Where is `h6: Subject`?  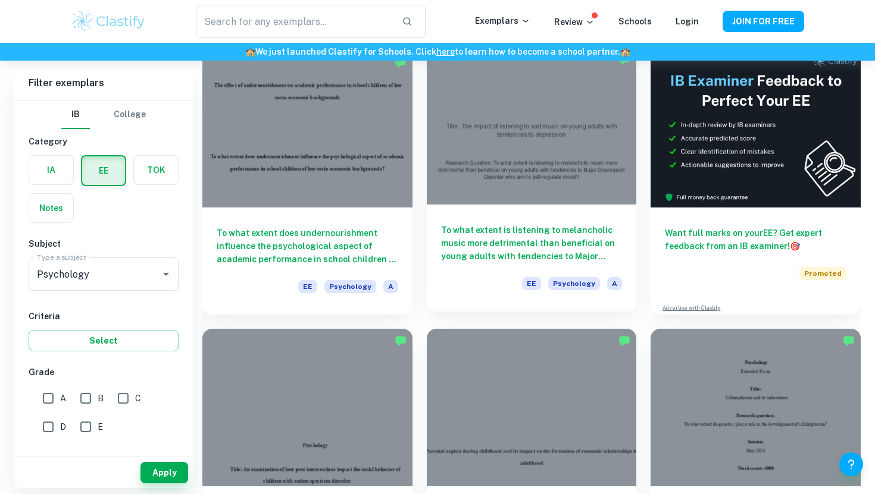
h6: Subject is located at coordinates (104, 244).